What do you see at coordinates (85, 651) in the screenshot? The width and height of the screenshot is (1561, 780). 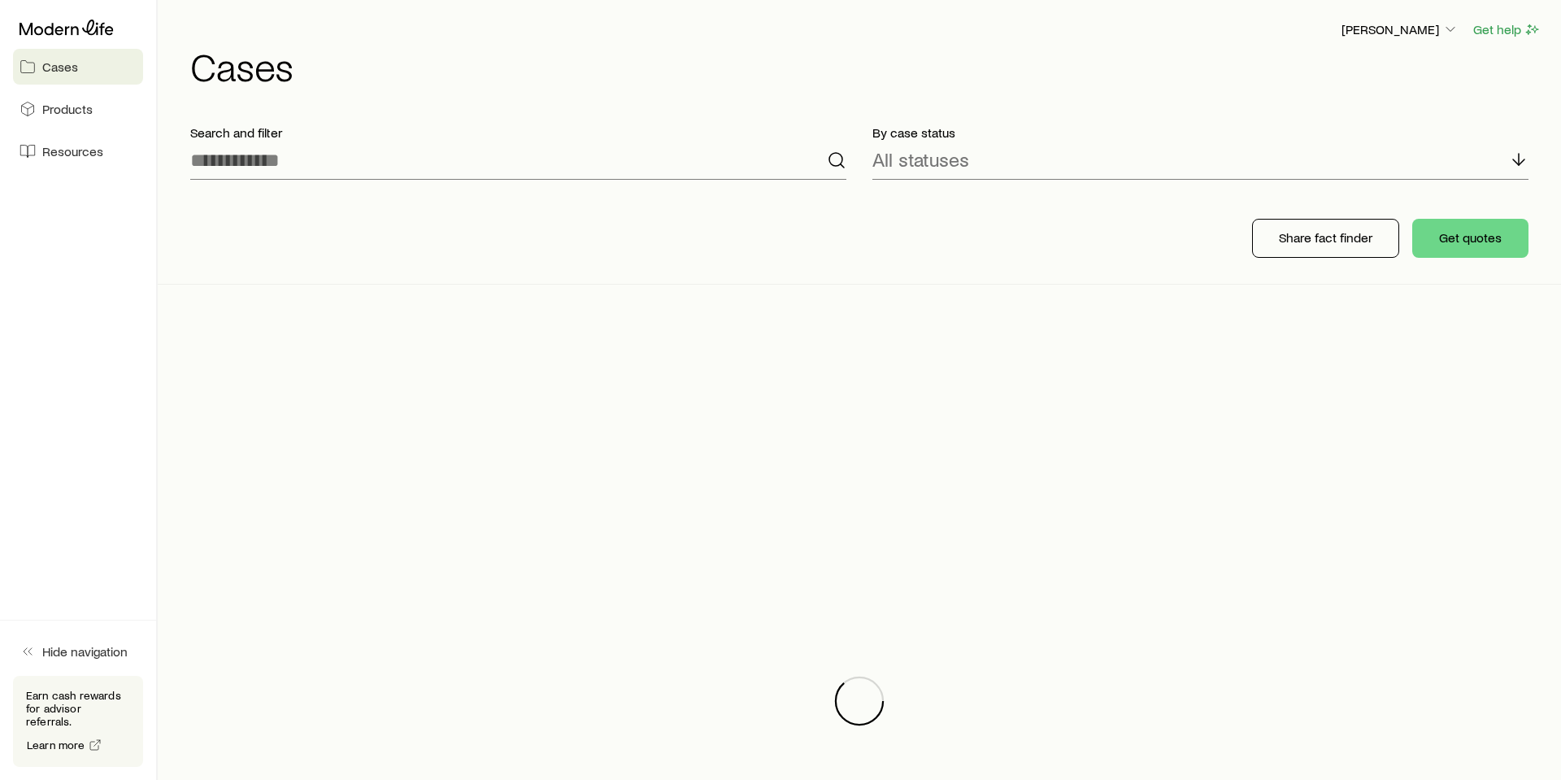 I see `span: Hide navigation` at bounding box center [85, 651].